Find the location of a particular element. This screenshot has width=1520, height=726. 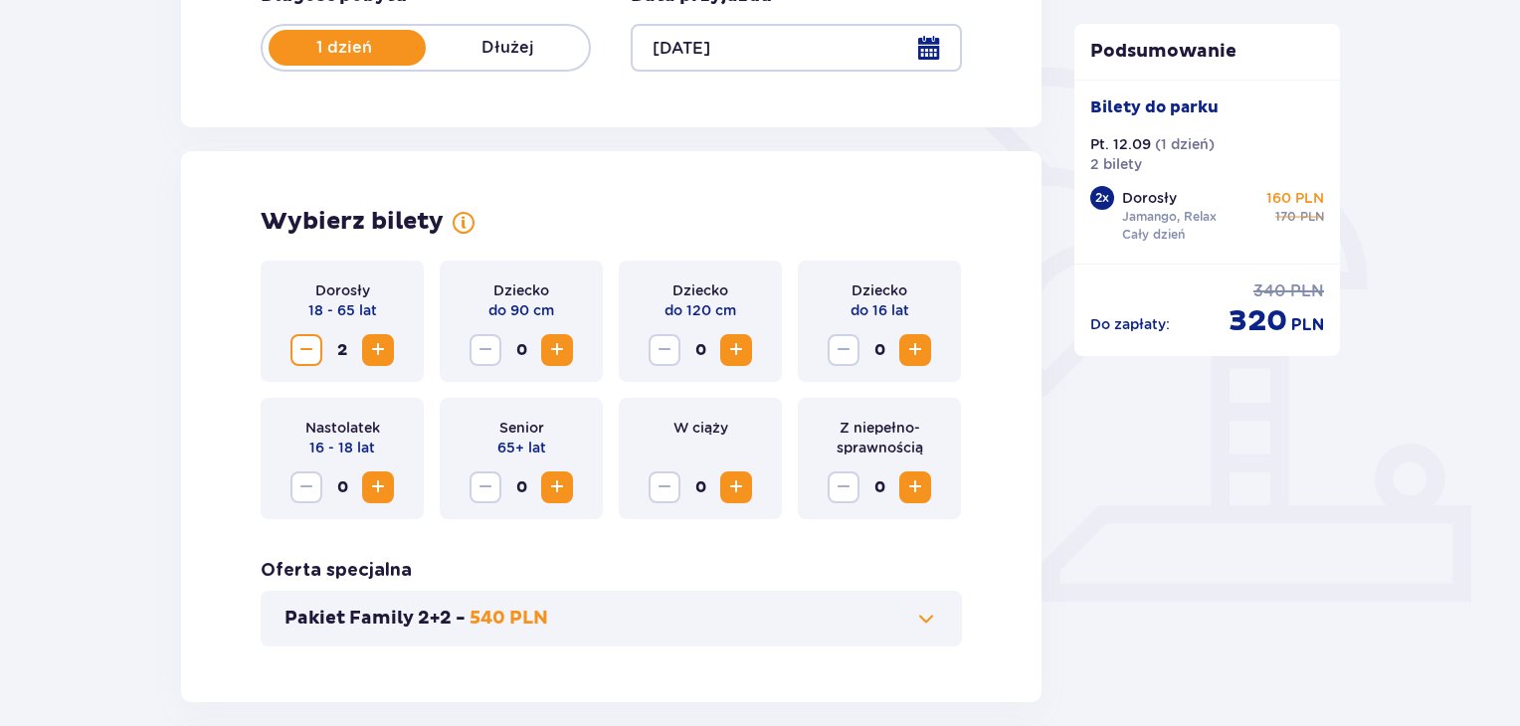

p: W ciąży is located at coordinates (700, 428).